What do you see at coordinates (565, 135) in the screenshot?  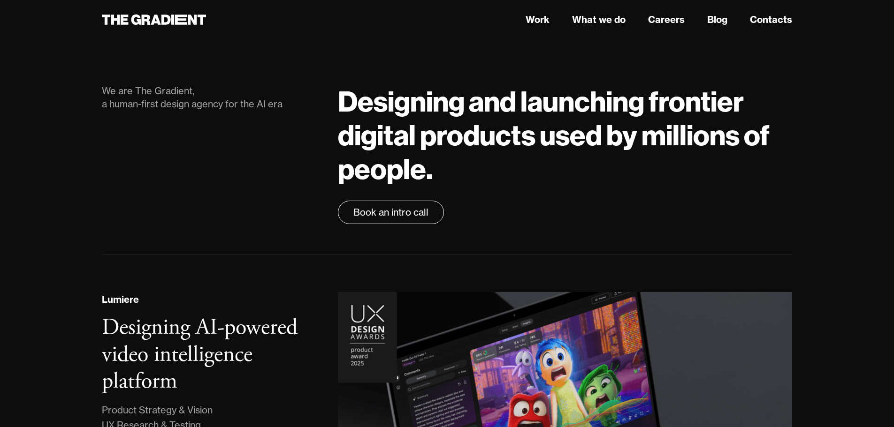 I see `h1: Designing and launching frontier digital products used by millions of people.` at bounding box center [565, 135].